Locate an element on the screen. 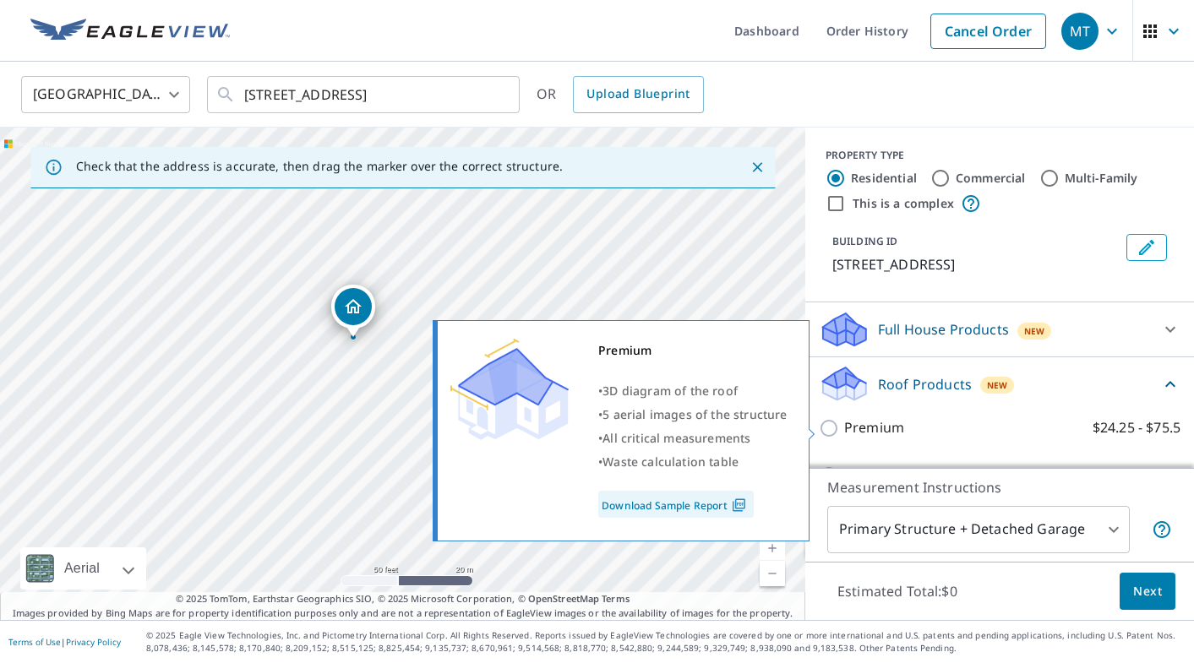  span: 3D diagram of the roof is located at coordinates (670, 390).